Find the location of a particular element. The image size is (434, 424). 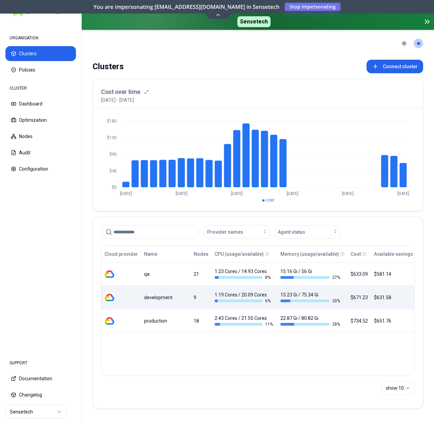

div: qa is located at coordinates (166, 274).